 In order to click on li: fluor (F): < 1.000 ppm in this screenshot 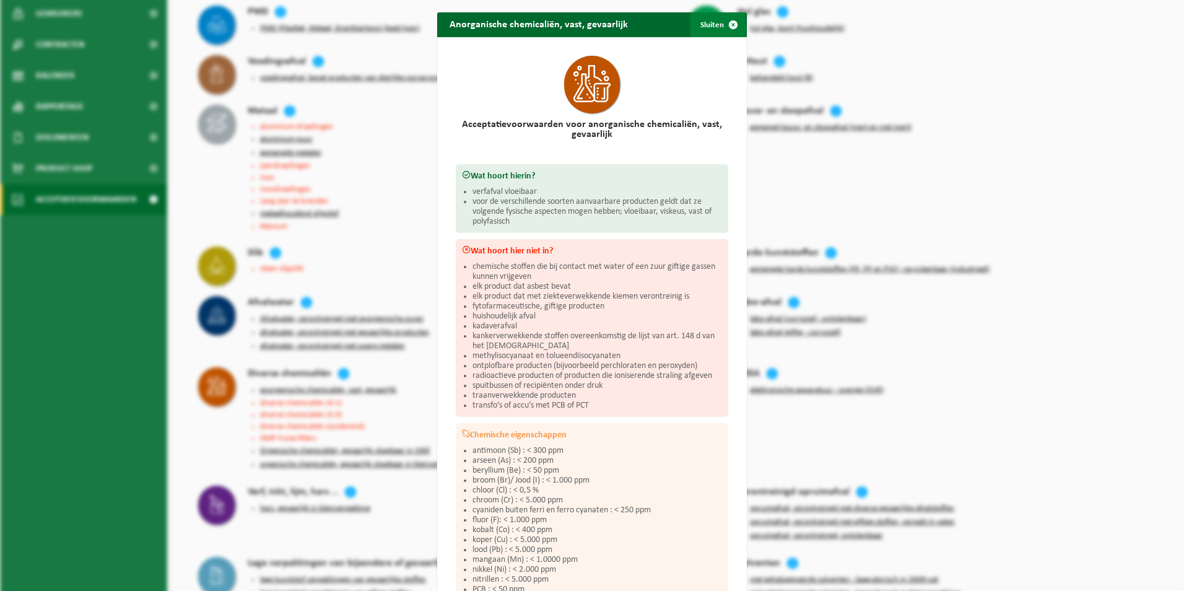, I will do `click(597, 520)`.